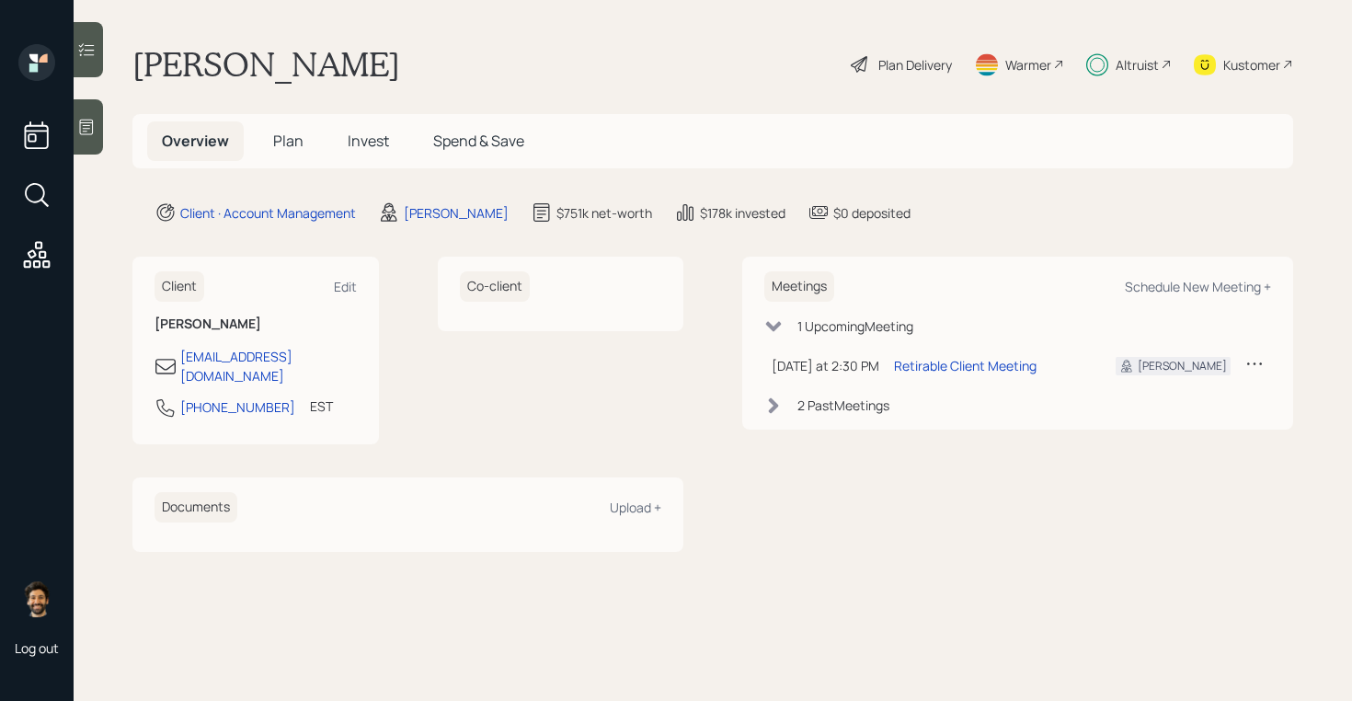 The width and height of the screenshot is (1352, 701). I want to click on div: Warmer, so click(1028, 64).